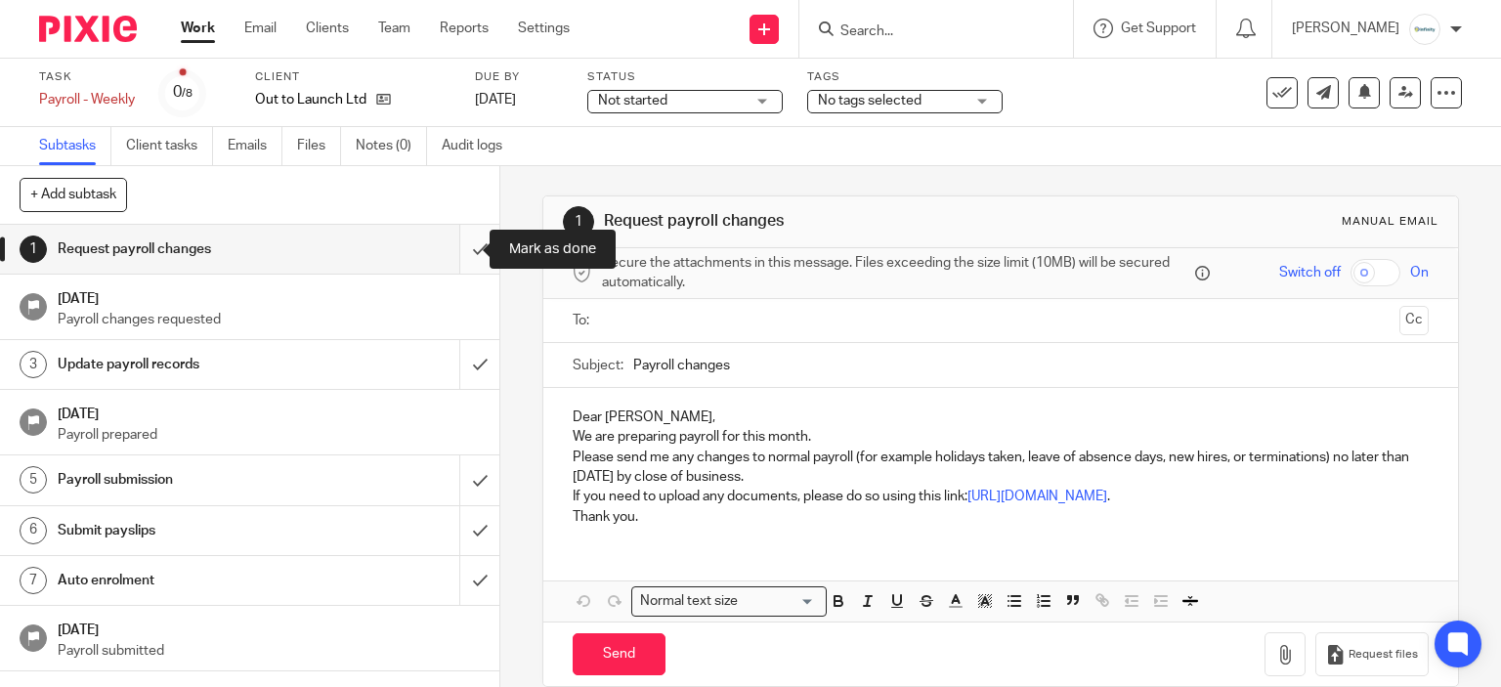  I want to click on img: Pixie, so click(88, 28).